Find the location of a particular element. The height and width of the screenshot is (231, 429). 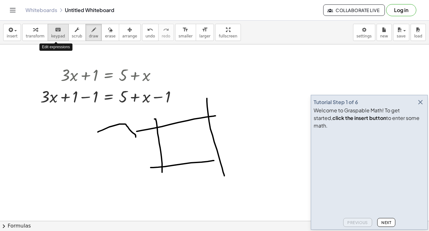

span: insert is located at coordinates (12, 36).